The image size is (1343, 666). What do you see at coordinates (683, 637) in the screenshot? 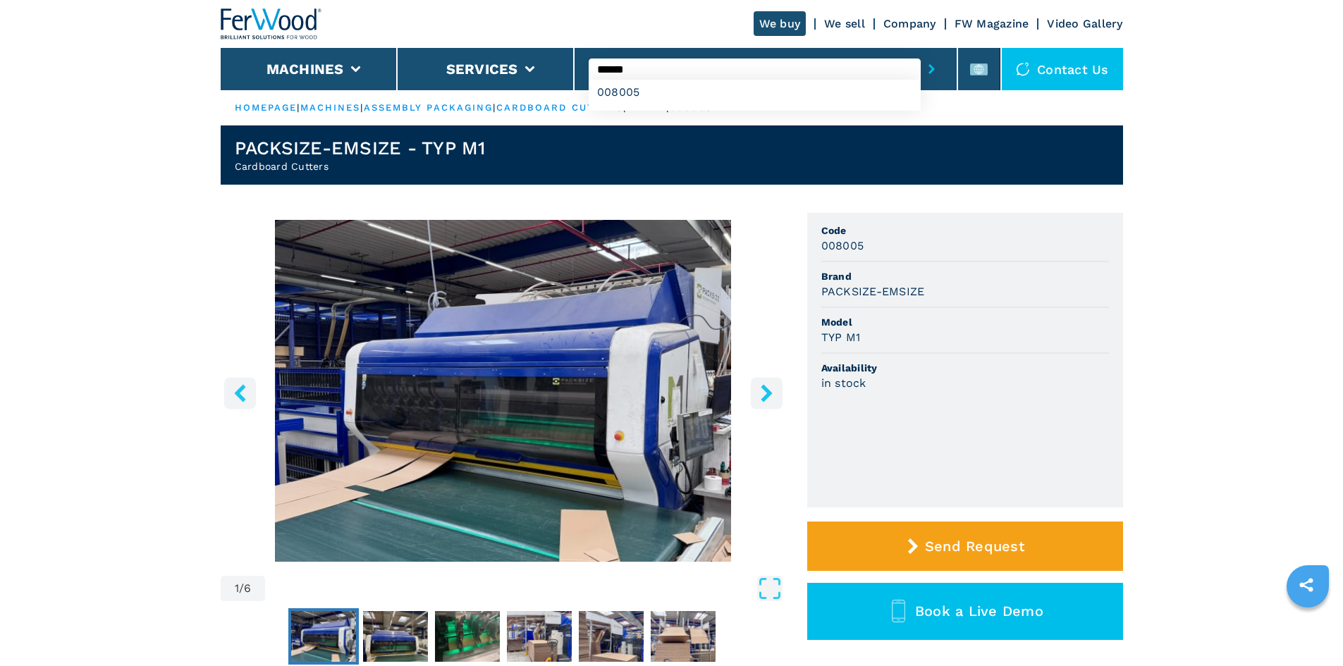
I see `button: Go to Slide 6` at bounding box center [683, 637].